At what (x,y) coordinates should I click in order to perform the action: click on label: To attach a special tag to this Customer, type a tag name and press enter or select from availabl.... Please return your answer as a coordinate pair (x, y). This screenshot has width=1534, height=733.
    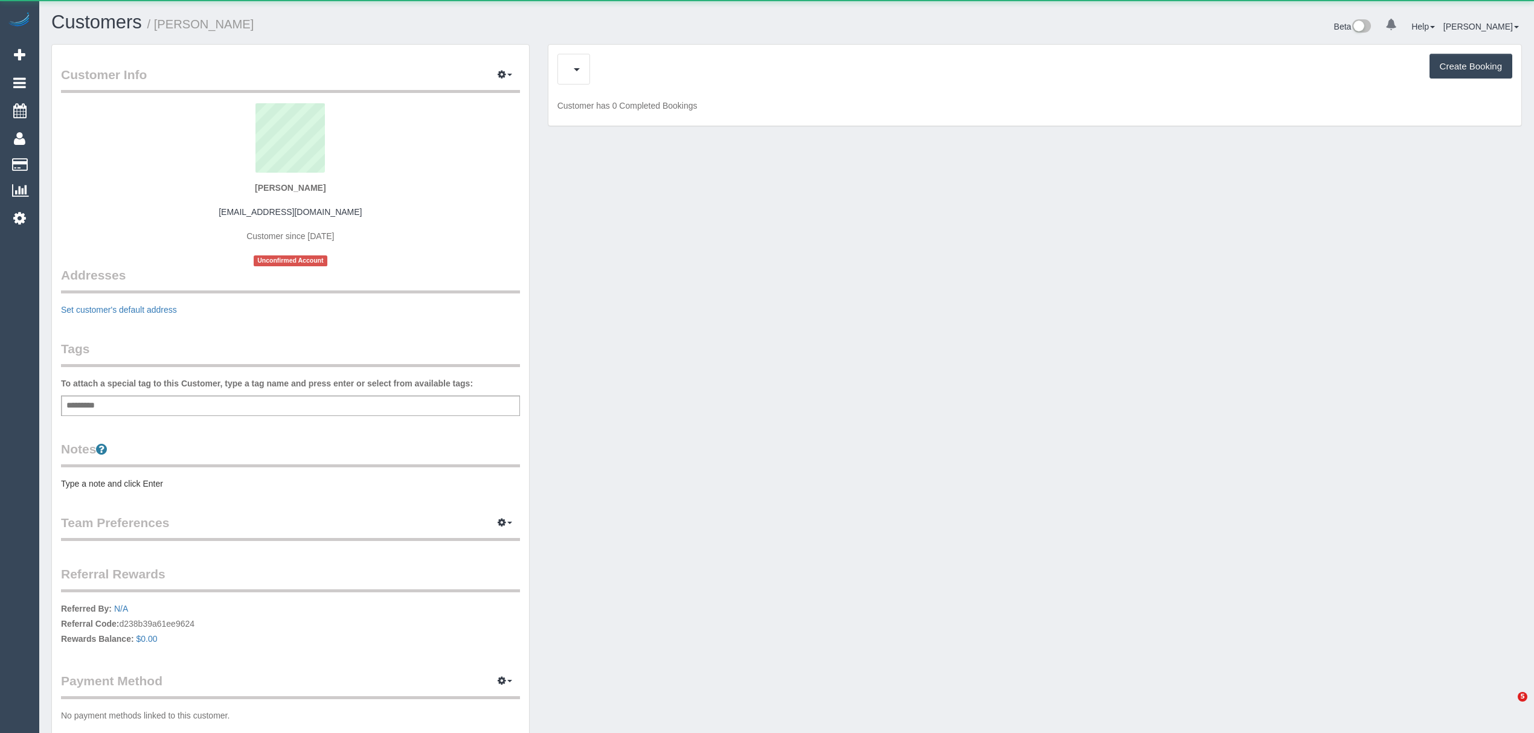
    Looking at the image, I should click on (267, 383).